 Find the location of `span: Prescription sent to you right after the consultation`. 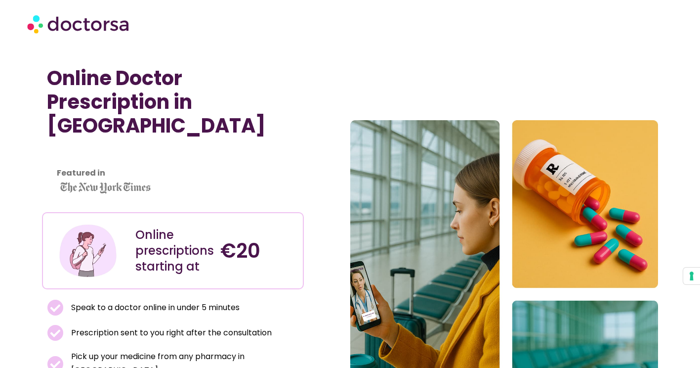

span: Prescription sent to you right after the consultation is located at coordinates (170, 333).